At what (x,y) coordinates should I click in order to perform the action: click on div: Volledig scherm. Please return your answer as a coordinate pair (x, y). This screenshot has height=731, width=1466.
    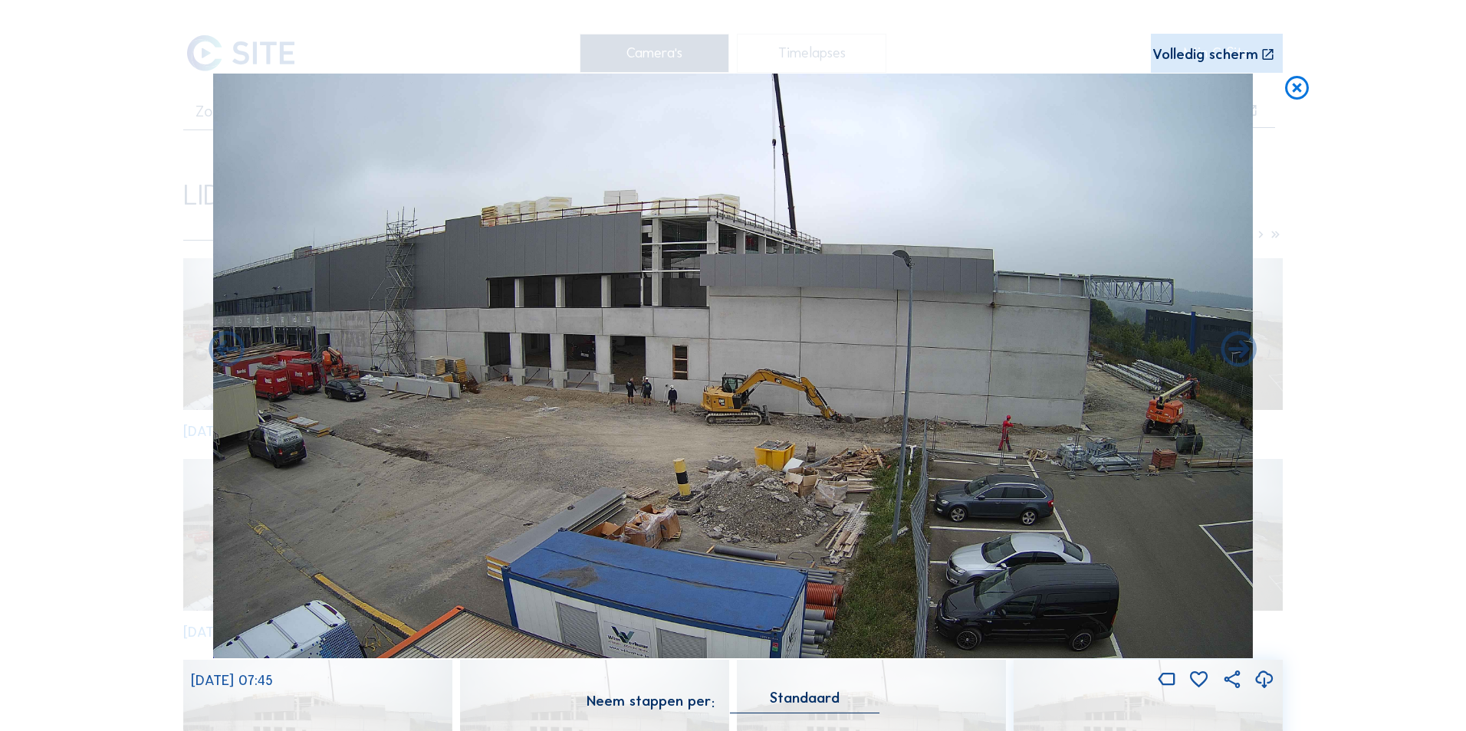
    Looking at the image, I should click on (1205, 55).